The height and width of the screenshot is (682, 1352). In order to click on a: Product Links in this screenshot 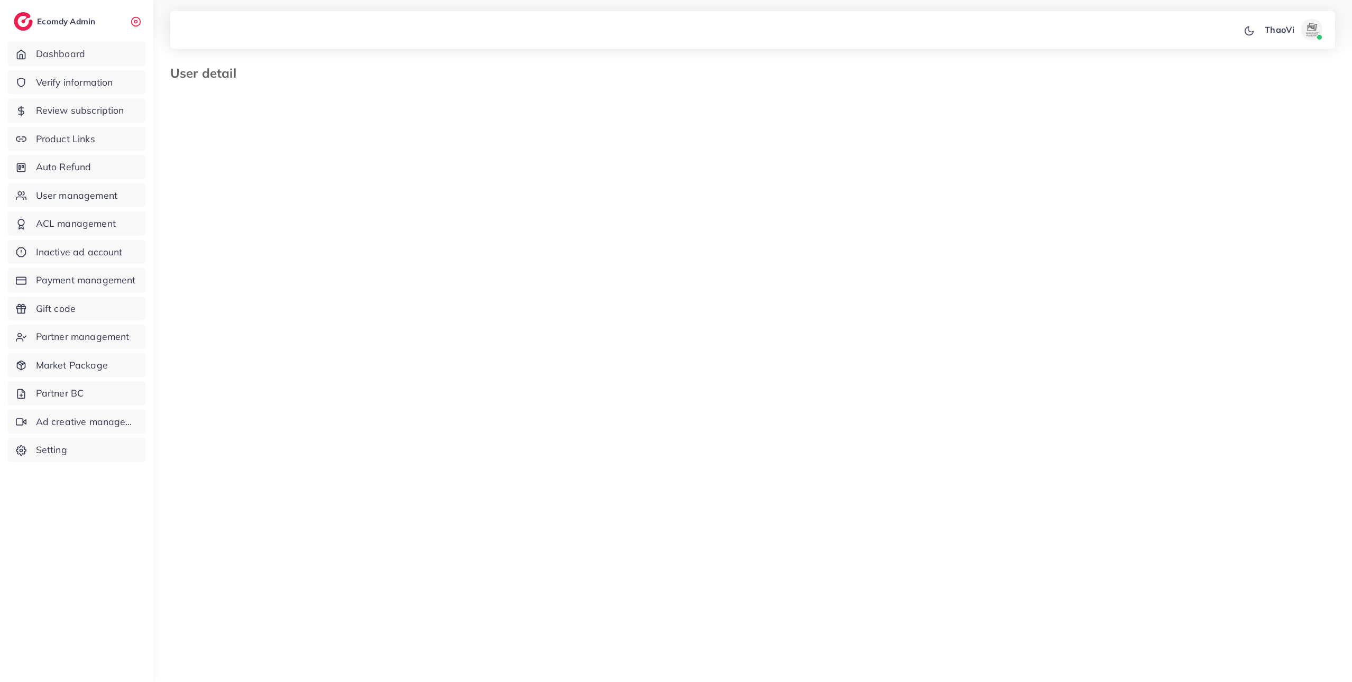, I will do `click(77, 139)`.